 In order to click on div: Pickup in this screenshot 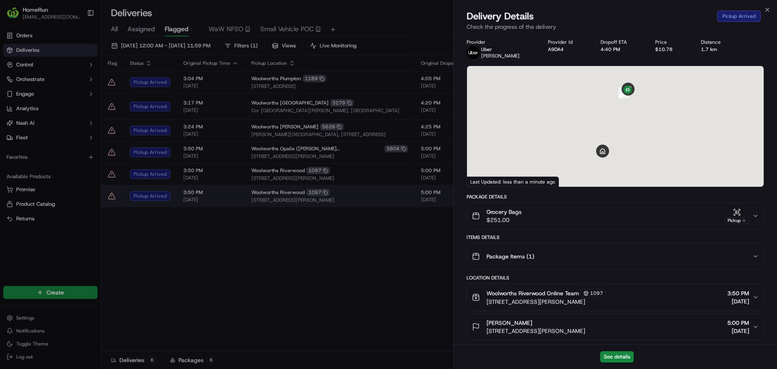, I will do `click(737, 220)`.